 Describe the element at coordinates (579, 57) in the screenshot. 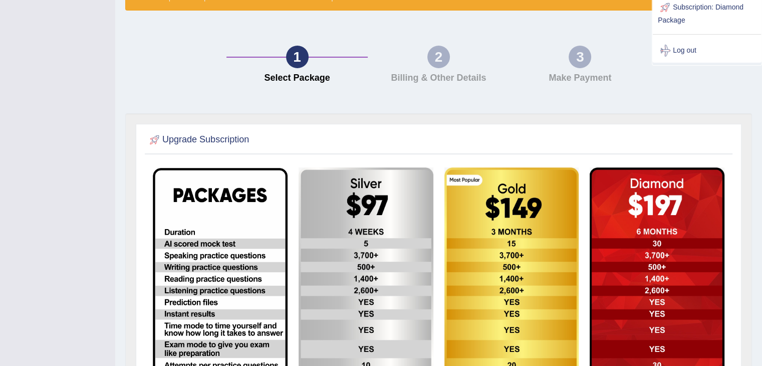

I see `div: 3` at that location.